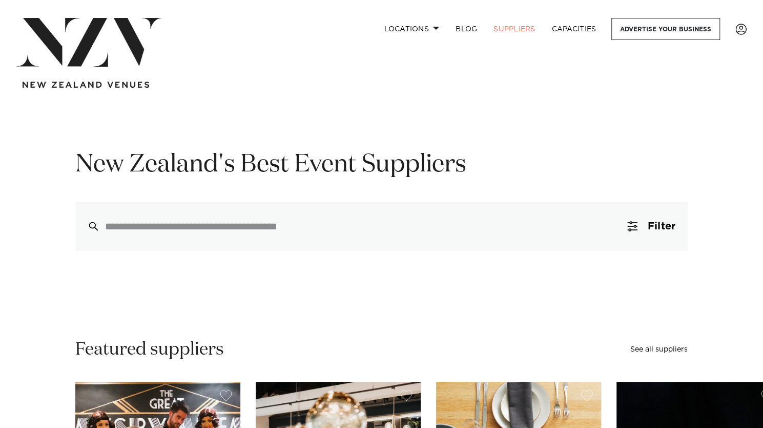 The width and height of the screenshot is (763, 428). I want to click on h2: Featured suppliers, so click(150, 349).